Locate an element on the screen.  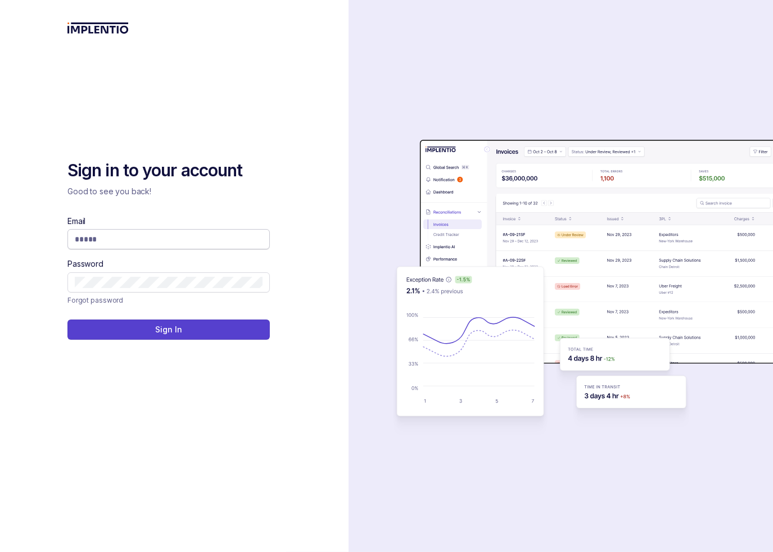
a: Link Forgot password is located at coordinates (95, 301).